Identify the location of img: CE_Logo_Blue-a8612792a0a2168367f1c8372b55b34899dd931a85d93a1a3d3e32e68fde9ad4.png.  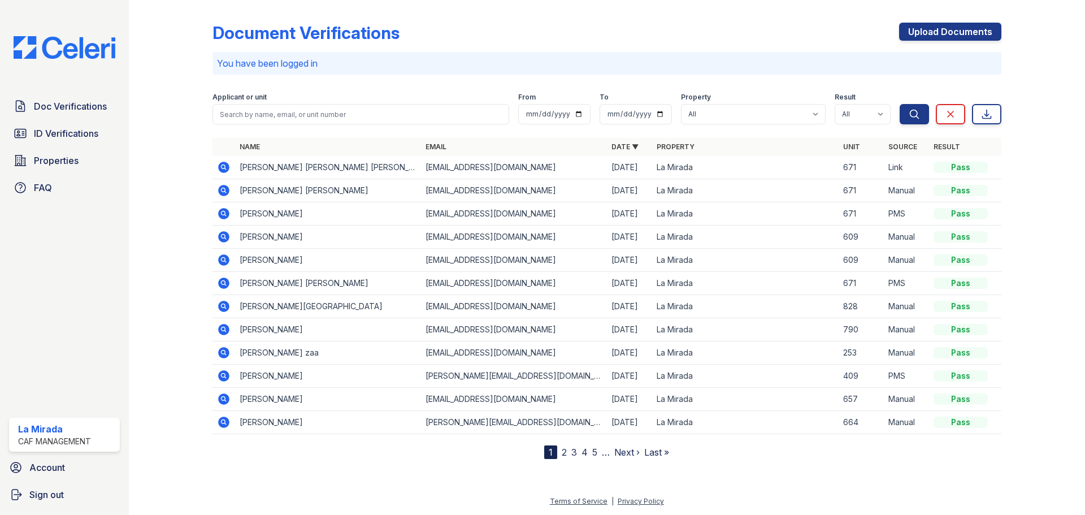
(64, 47).